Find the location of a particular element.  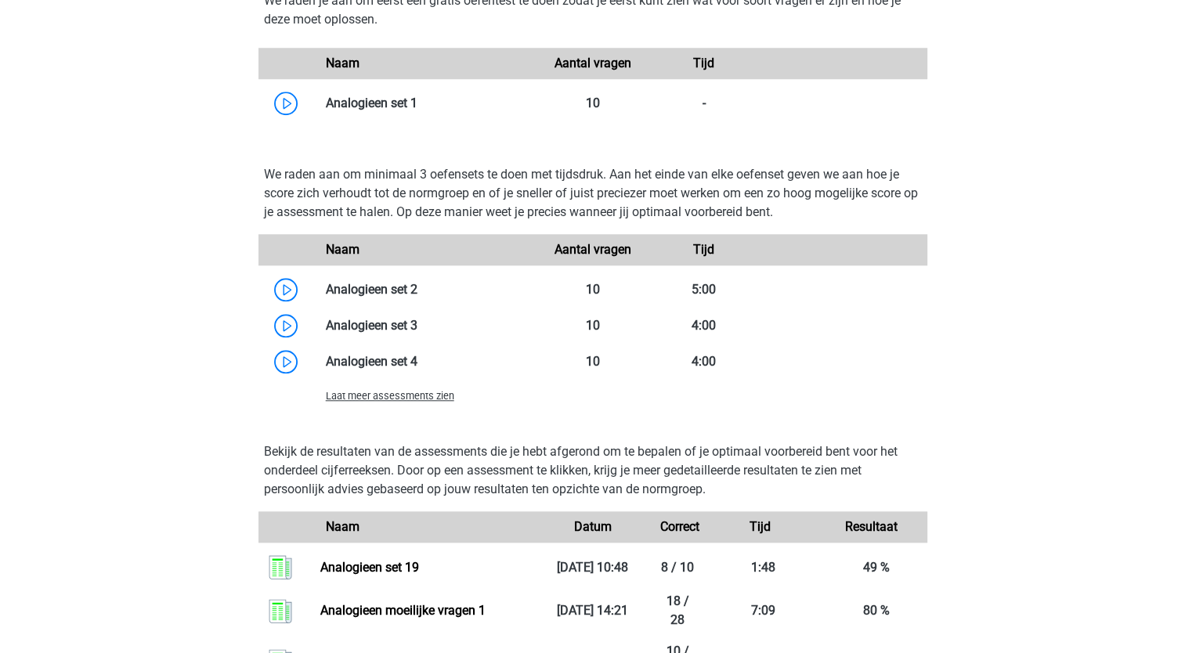

a: Analogieen moeilijke vragen 1 is located at coordinates (402, 610).